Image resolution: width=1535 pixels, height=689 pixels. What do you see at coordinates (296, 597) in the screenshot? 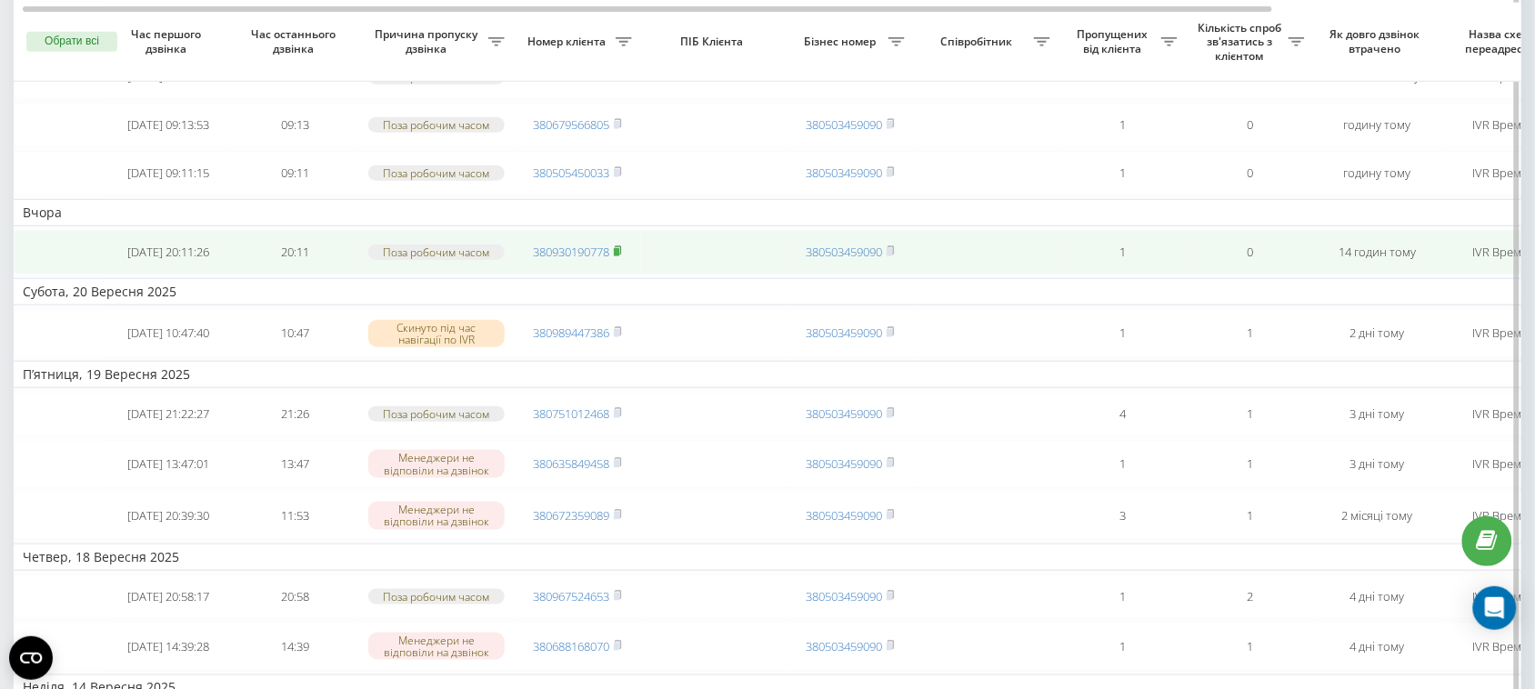
I see `td: 20:58` at bounding box center [296, 597].